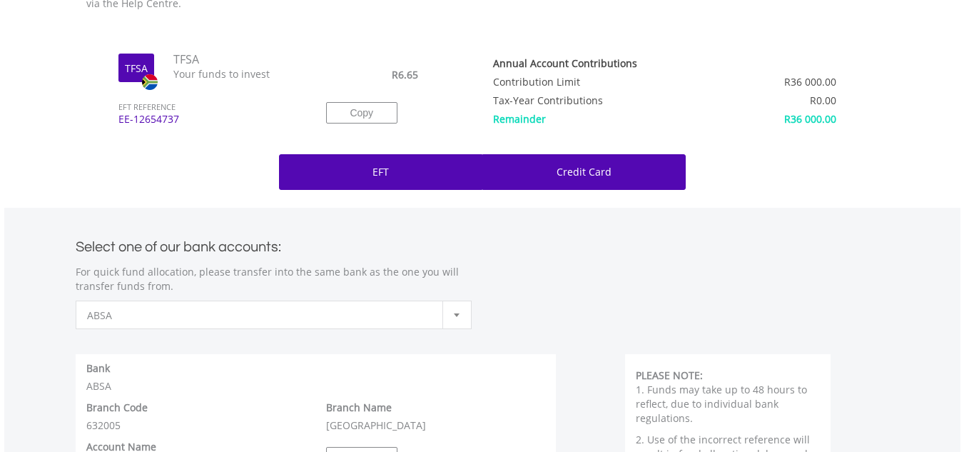 This screenshot has height=452, width=964. What do you see at coordinates (359, 407) in the screenshot?
I see `label: Branch Name` at bounding box center [359, 407].